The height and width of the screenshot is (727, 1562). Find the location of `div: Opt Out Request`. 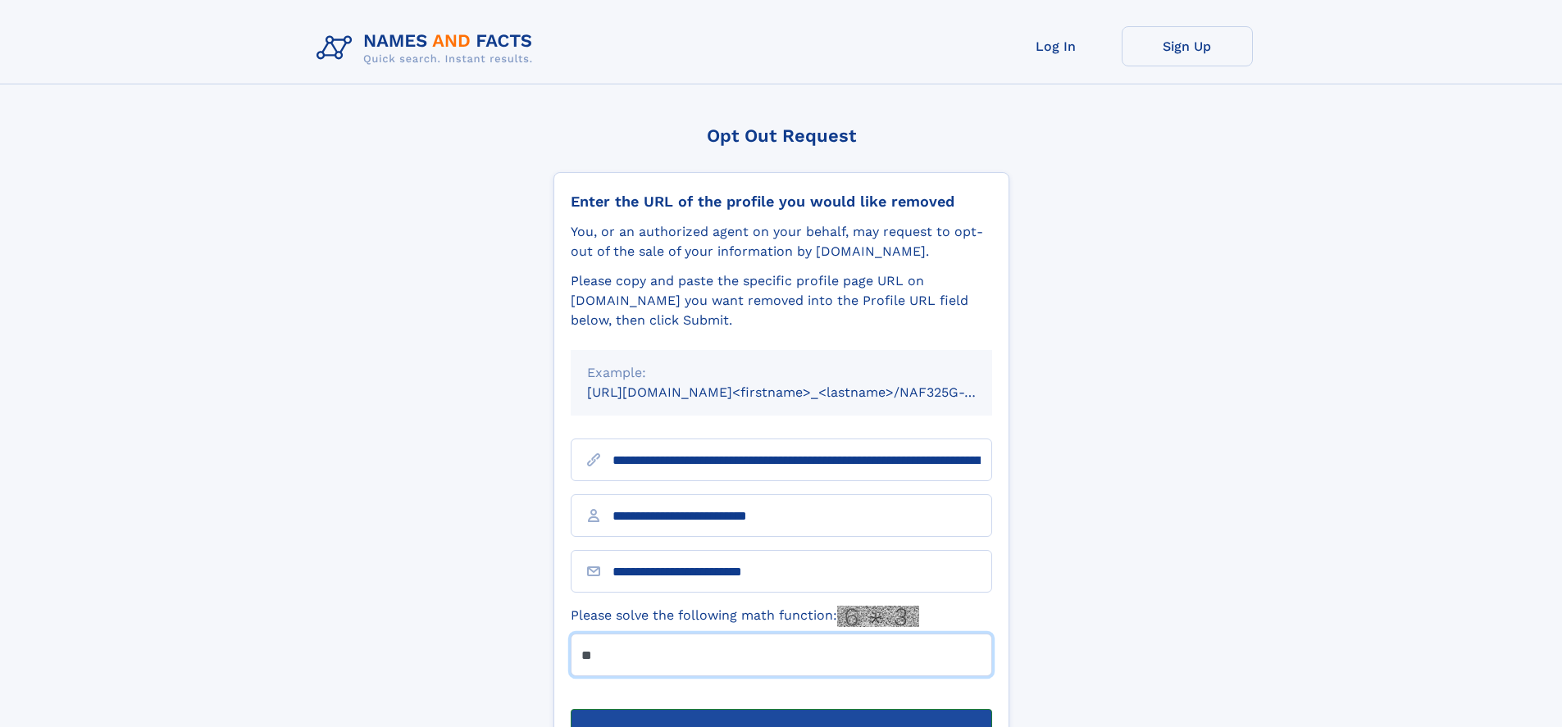

div: Opt Out Request is located at coordinates (781, 135).